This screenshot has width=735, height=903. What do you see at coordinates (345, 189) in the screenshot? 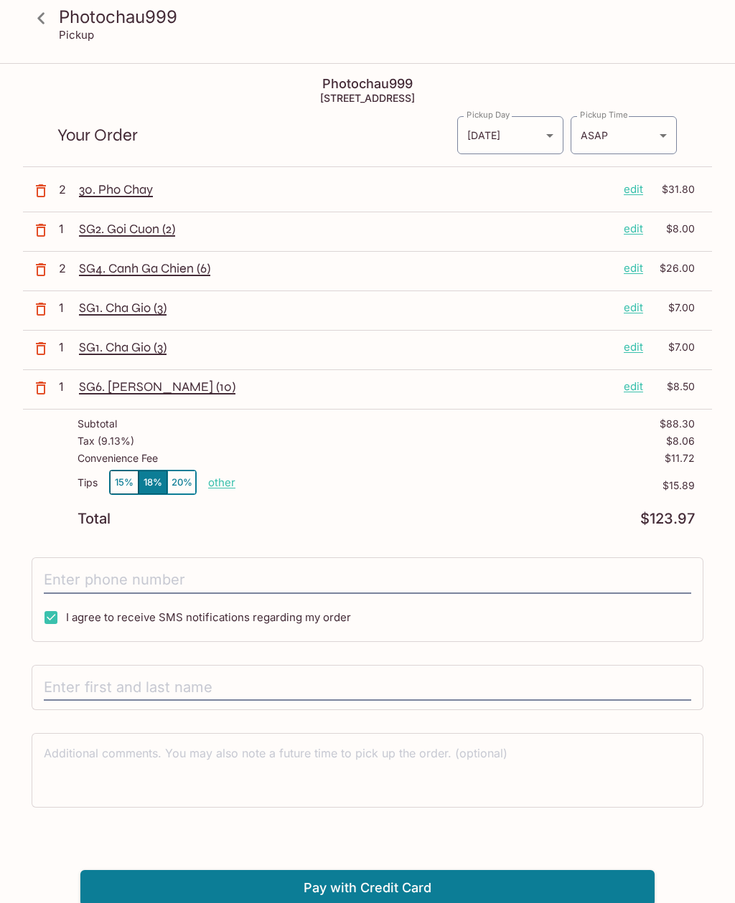
I see `p: 30. Pho Chay` at bounding box center [345, 189].